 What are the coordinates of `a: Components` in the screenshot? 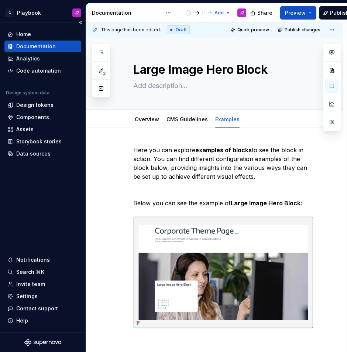 It's located at (43, 117).